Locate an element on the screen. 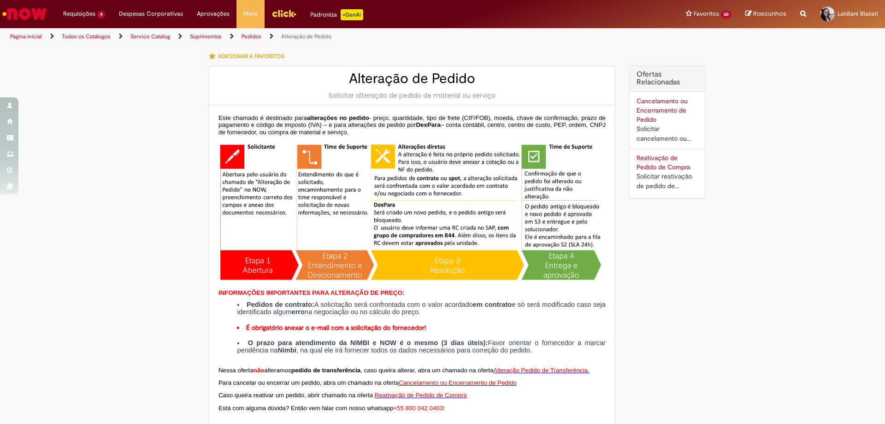  span: Alteração Pedido de Transferência is located at coordinates (540, 370).